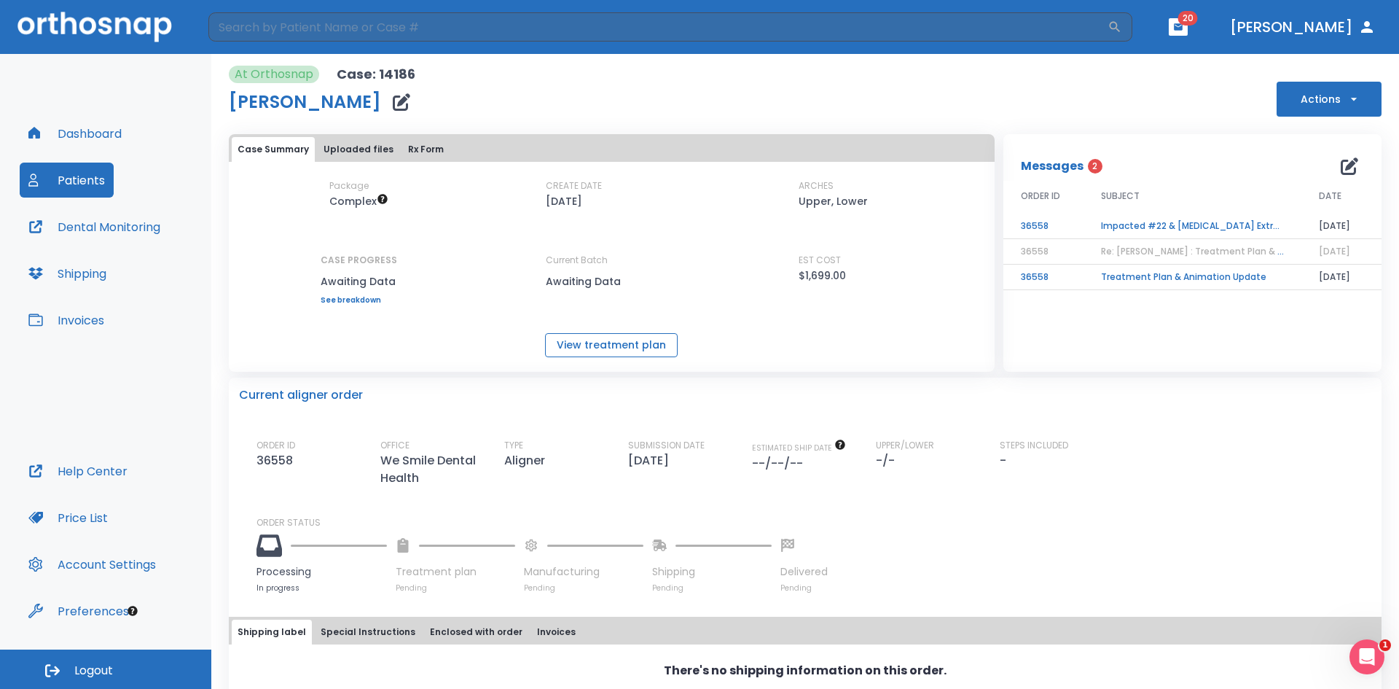 The image size is (1399, 689). What do you see at coordinates (1095, 166) in the screenshot?
I see `span: 2` at bounding box center [1095, 166].